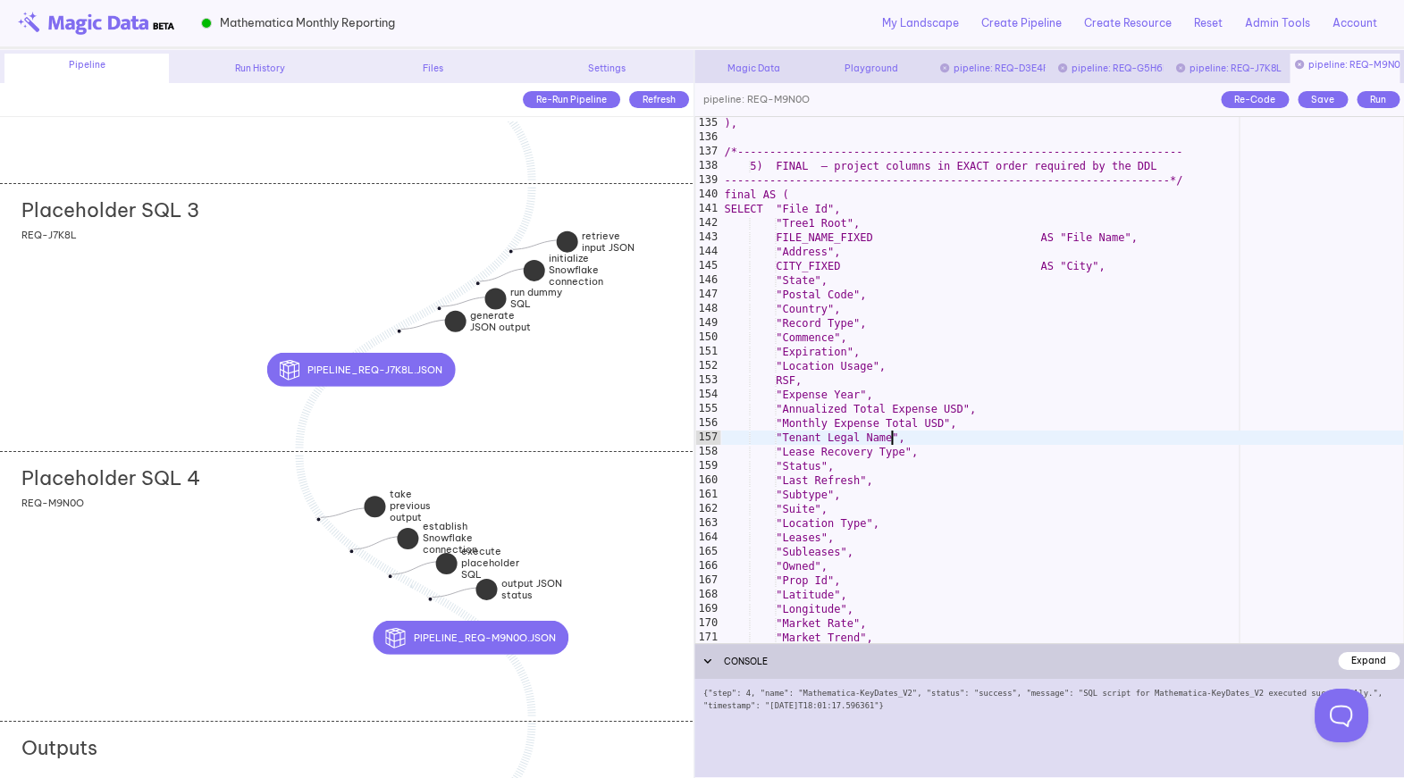 Image resolution: width=1404 pixels, height=778 pixels. What do you see at coordinates (455, 370) in the screenshot?
I see `div: pipeline_REQ-J7K8L.json` at bounding box center [455, 370].